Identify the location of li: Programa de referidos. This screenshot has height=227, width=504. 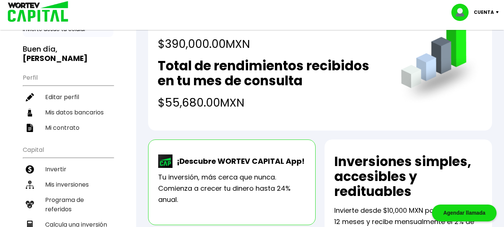
(68, 204).